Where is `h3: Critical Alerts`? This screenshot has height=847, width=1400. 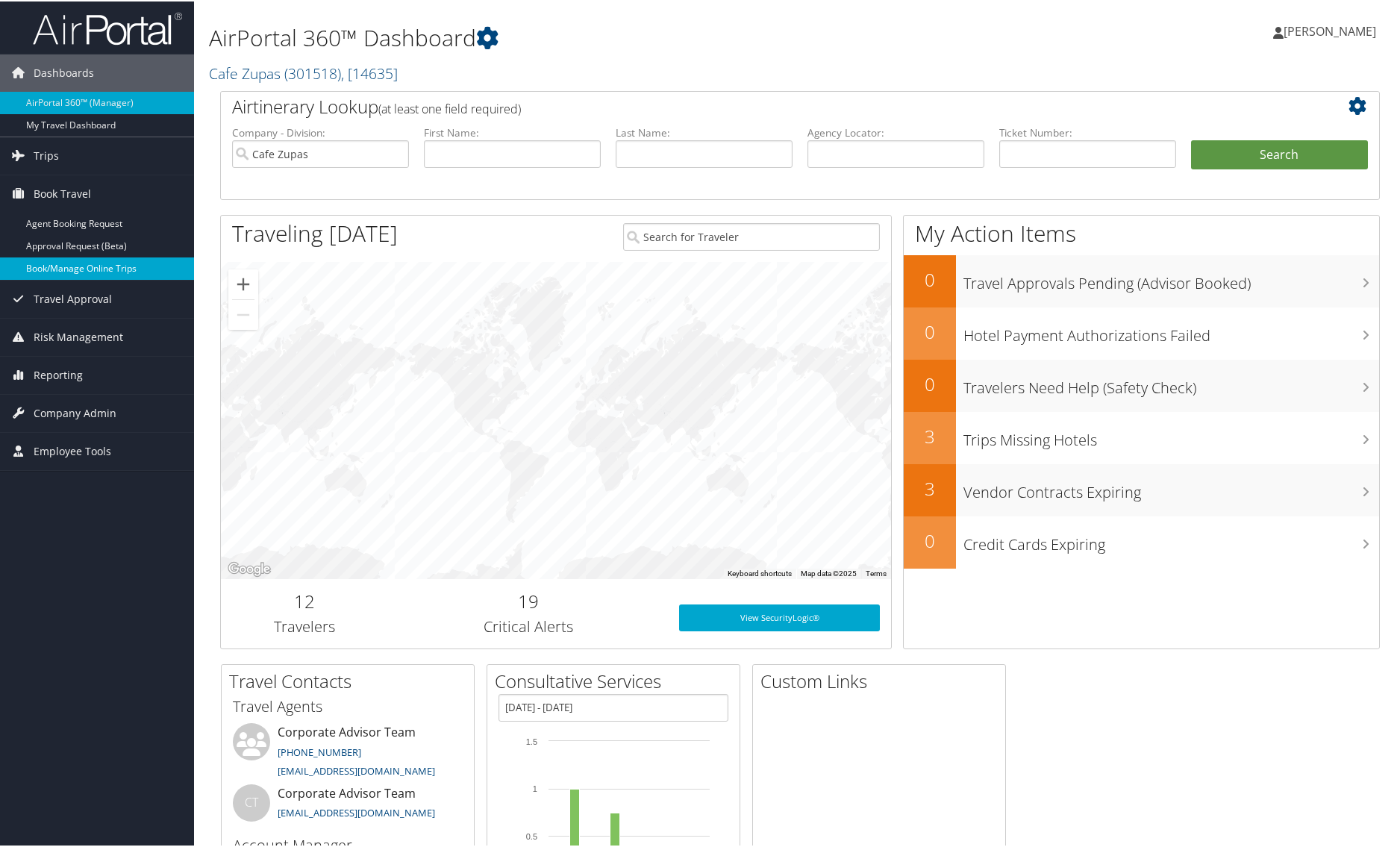 h3: Critical Alerts is located at coordinates (529, 625).